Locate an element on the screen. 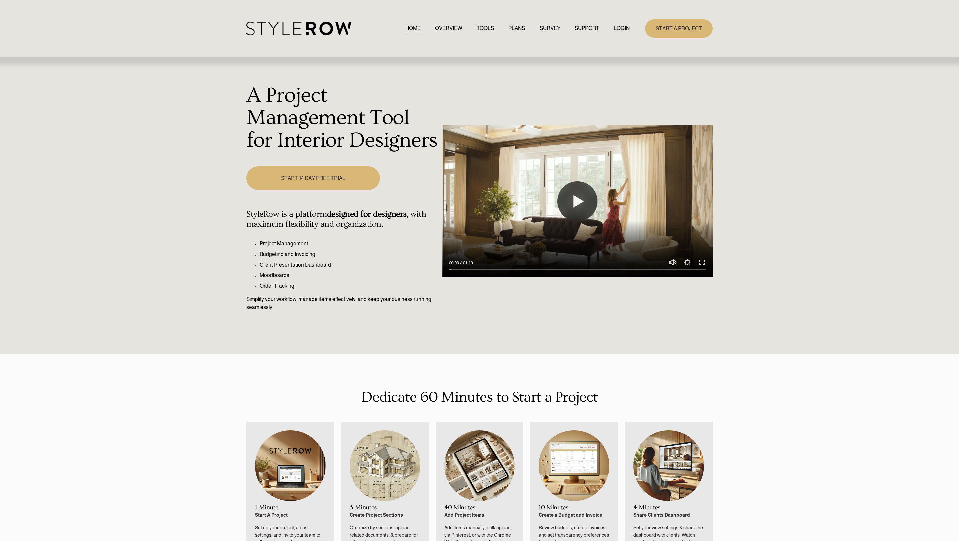 The width and height of the screenshot is (959, 541). input: Seek is located at coordinates (577, 269).